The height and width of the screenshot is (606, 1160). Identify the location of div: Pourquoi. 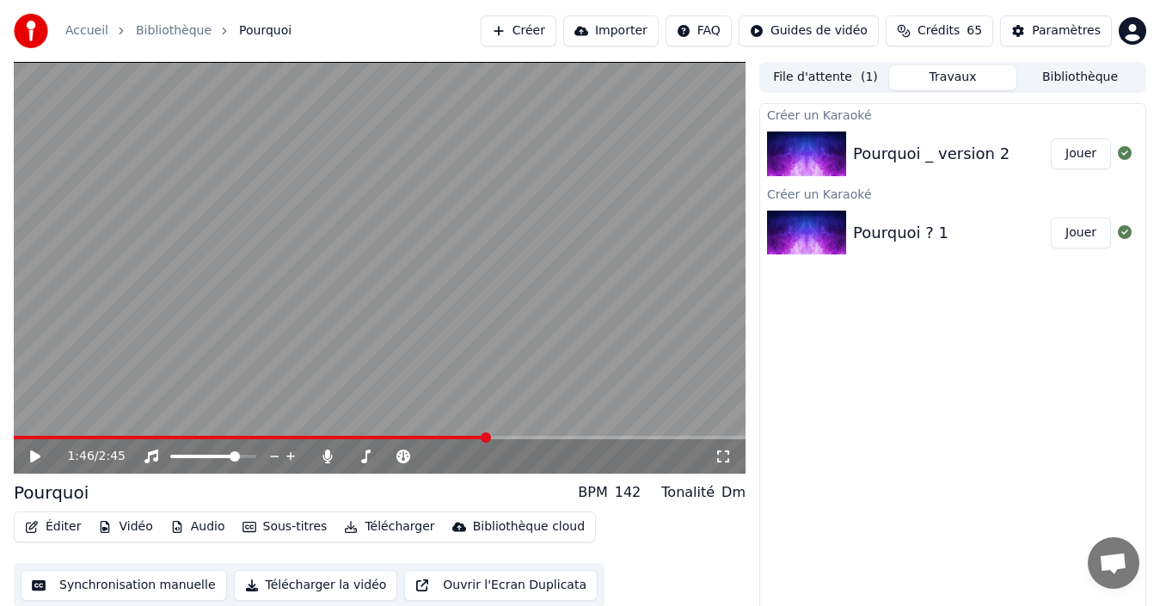
(51, 493).